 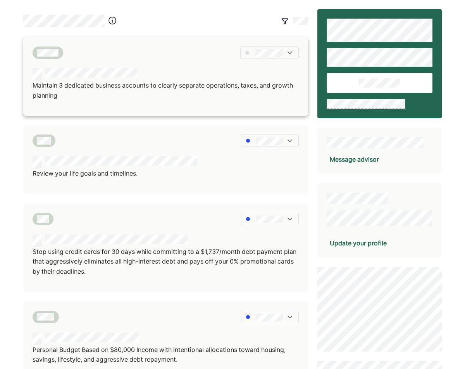 I want to click on p: Maintain 3 dedicated business accounts to clearly separate operations, taxes, and growth planning, so click(x=166, y=90).